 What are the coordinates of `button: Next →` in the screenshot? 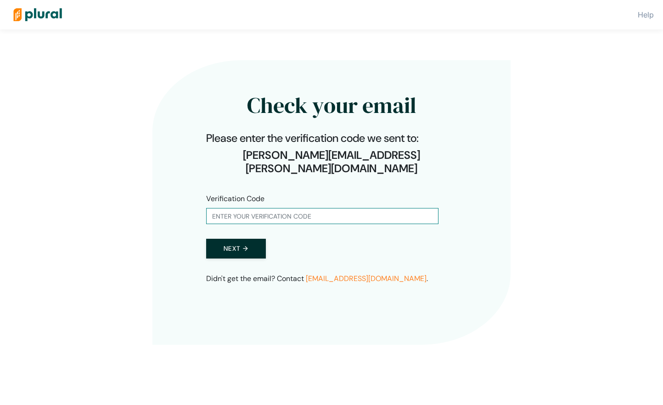 It's located at (236, 249).